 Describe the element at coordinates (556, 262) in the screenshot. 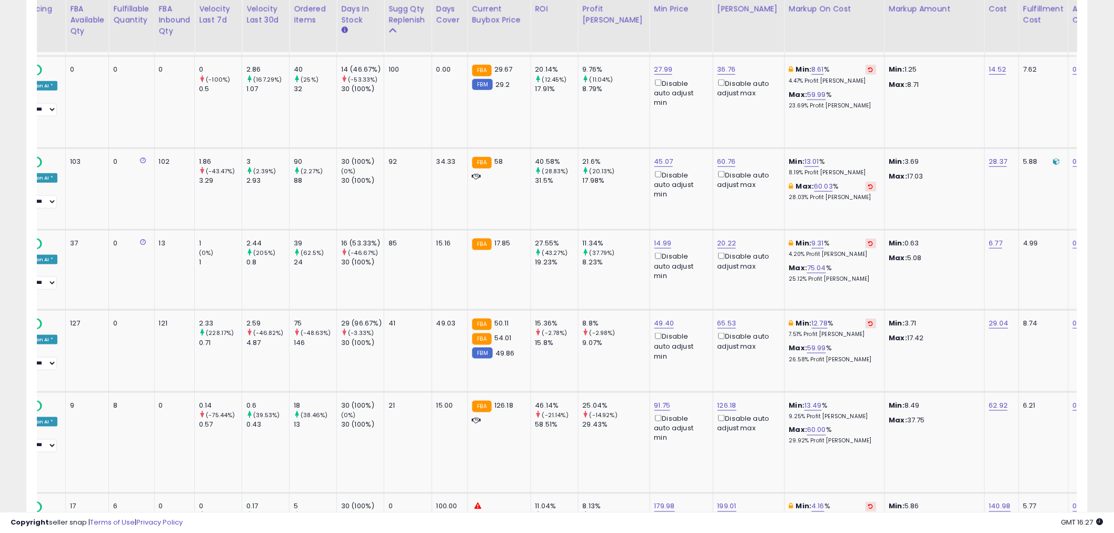

I see `div: 19.23%` at that location.